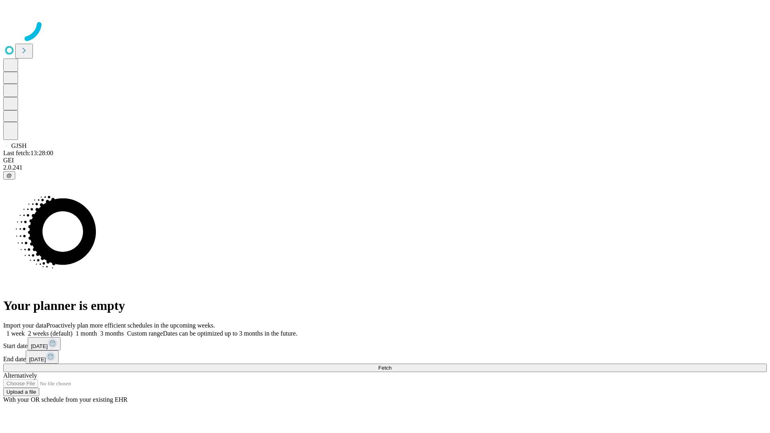  What do you see at coordinates (86, 333) in the screenshot?
I see `span: 1 month` at bounding box center [86, 333].